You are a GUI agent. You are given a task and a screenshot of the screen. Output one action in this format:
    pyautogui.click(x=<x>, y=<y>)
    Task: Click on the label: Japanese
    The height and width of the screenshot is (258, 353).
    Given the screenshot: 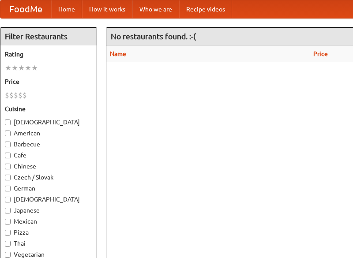 What is the action you would take?
    pyautogui.click(x=49, y=211)
    